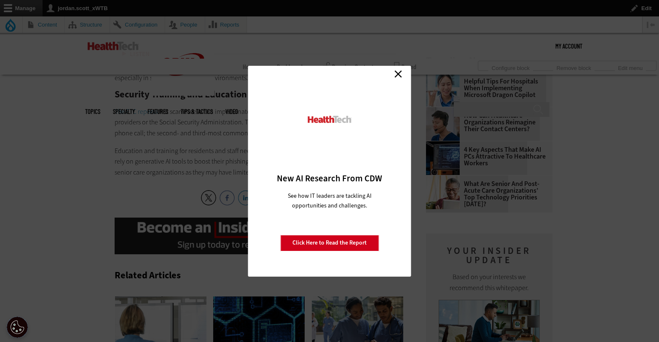  Describe the element at coordinates (398, 74) in the screenshot. I see `a: Close` at that location.